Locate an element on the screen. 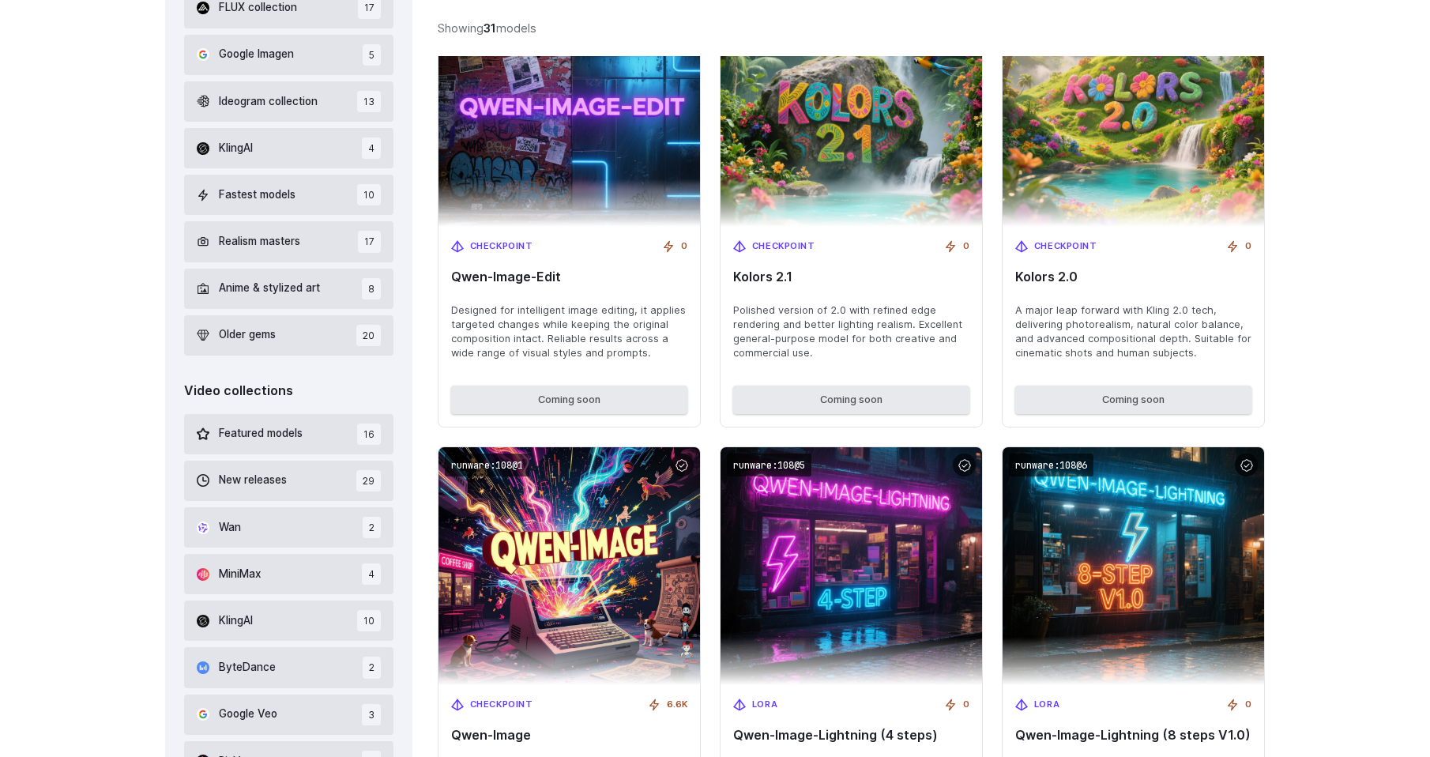  span: New releases is located at coordinates (253, 480).